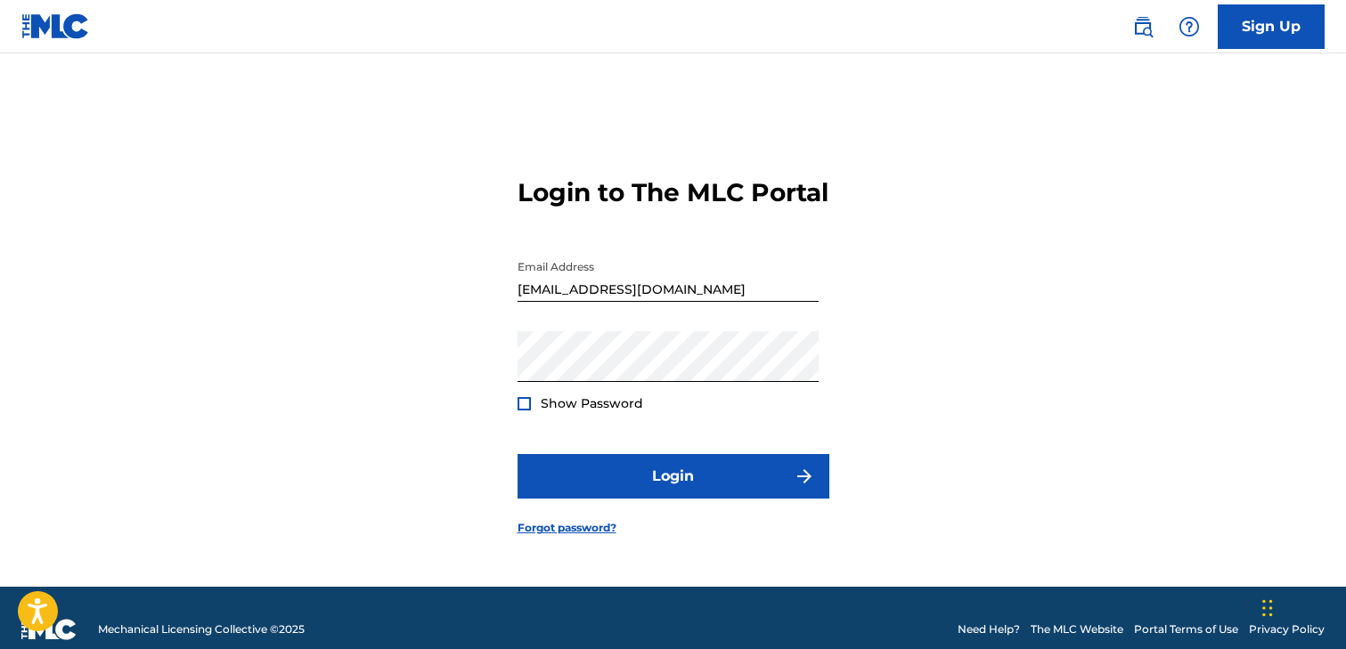 Image resolution: width=1346 pixels, height=649 pixels. I want to click on a: Need Help?, so click(989, 630).